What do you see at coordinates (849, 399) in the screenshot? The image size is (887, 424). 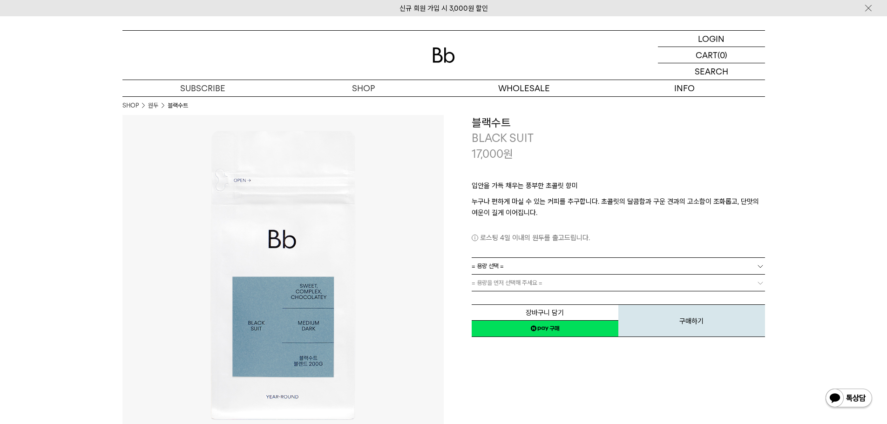 I see `img: 카카오톡 채널 1:1 채팅 버튼` at bounding box center [849, 399].